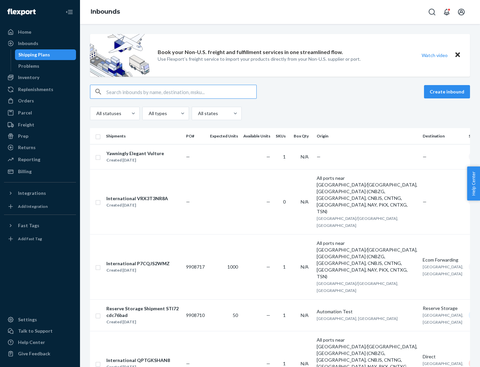 This screenshot has width=480, height=367. What do you see at coordinates (29, 77) in the screenshot?
I see `div: Inventory` at bounding box center [29, 77].